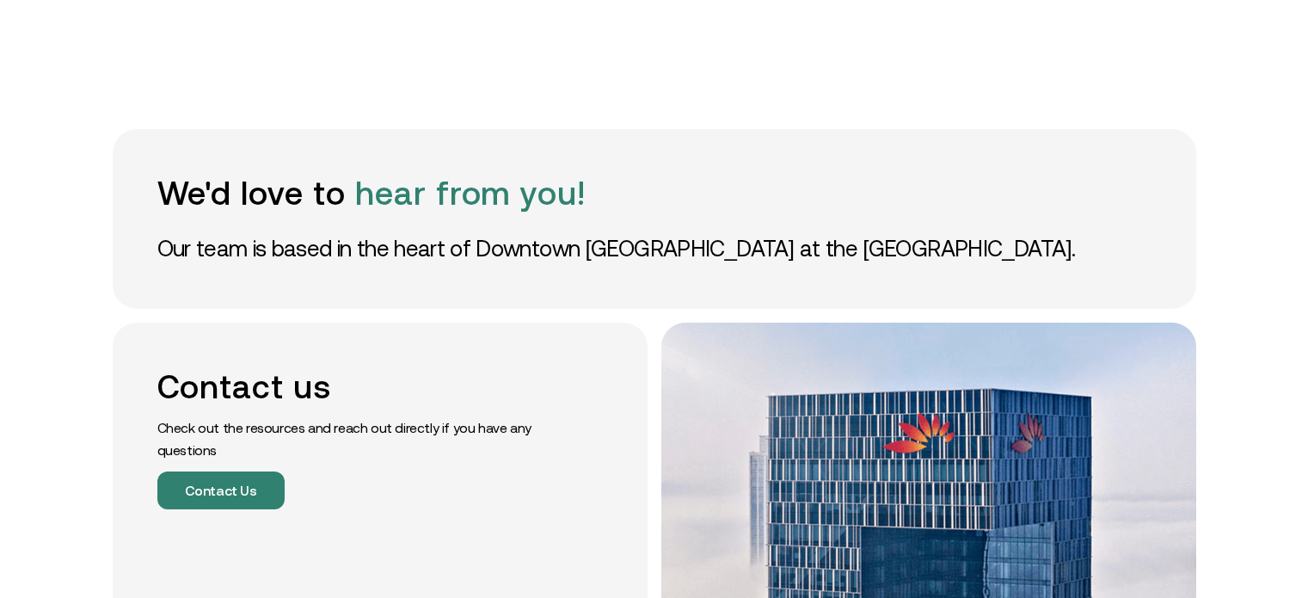 The image size is (1308, 598). Describe the element at coordinates (471, 193) in the screenshot. I see `span: hear from you!` at that location.